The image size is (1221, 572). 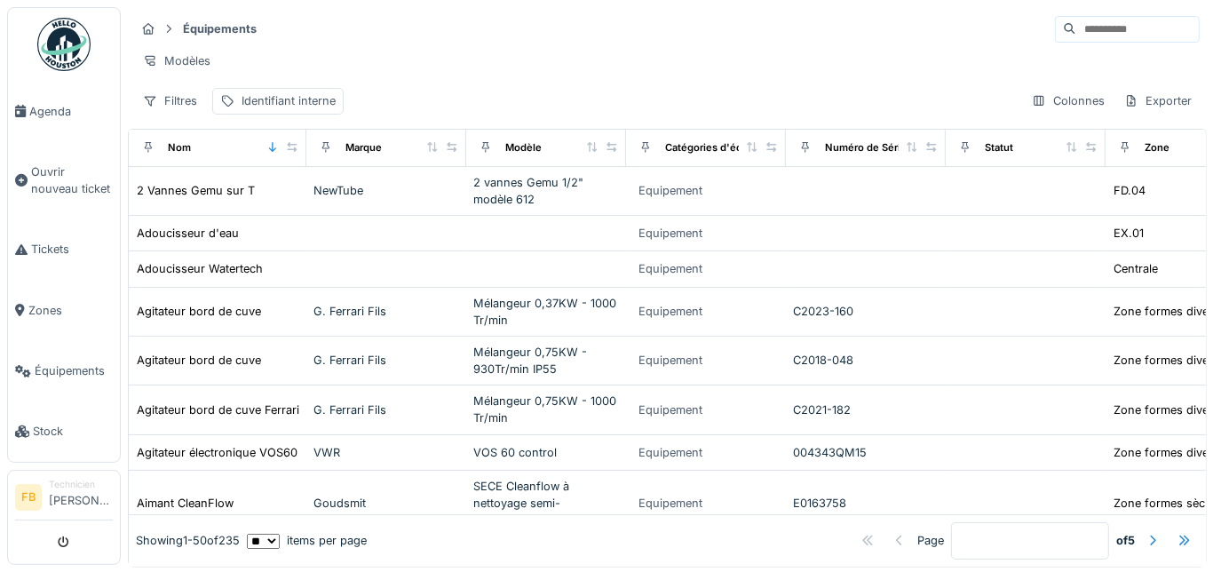 I want to click on div: Numéro de Série, so click(x=866, y=147).